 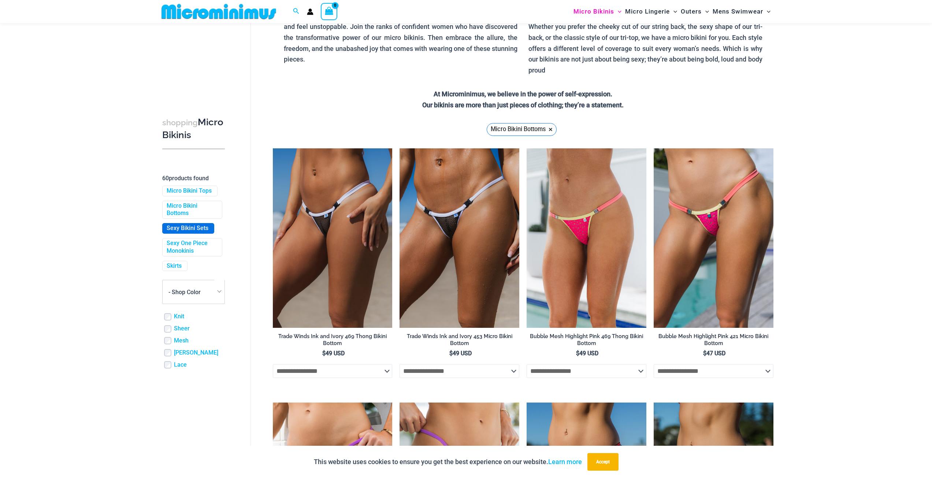 I want to click on a: Bubble Mesh Highlight Pink 421 Micro Bikini Bottom, so click(x=713, y=341).